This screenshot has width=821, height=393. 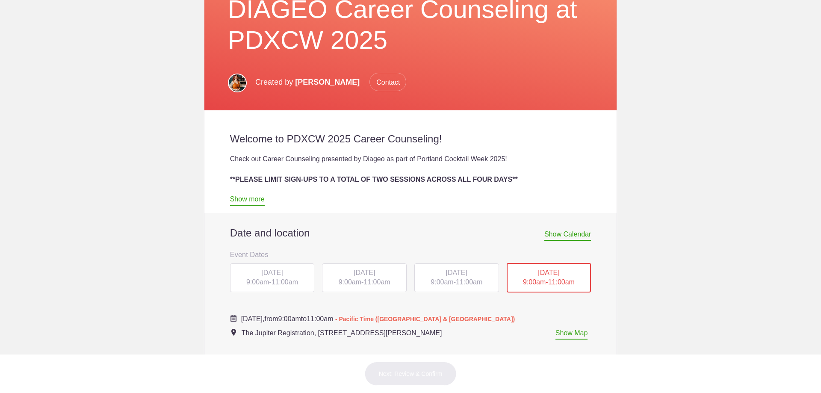 I want to click on strong: **PLEASE LIMIT SIGN-UPS TO A TOTAL OF TWO SESSIONS ACROSS ALL FOUR DAYS**, so click(x=374, y=179).